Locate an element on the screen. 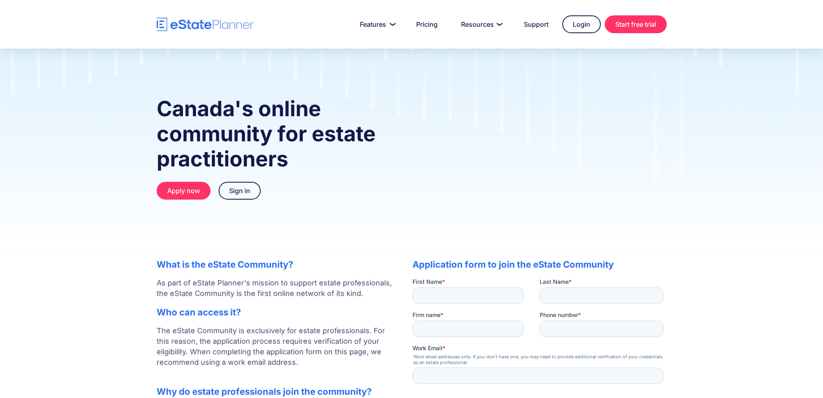 The height and width of the screenshot is (398, 823). a: Support is located at coordinates (536, 24).